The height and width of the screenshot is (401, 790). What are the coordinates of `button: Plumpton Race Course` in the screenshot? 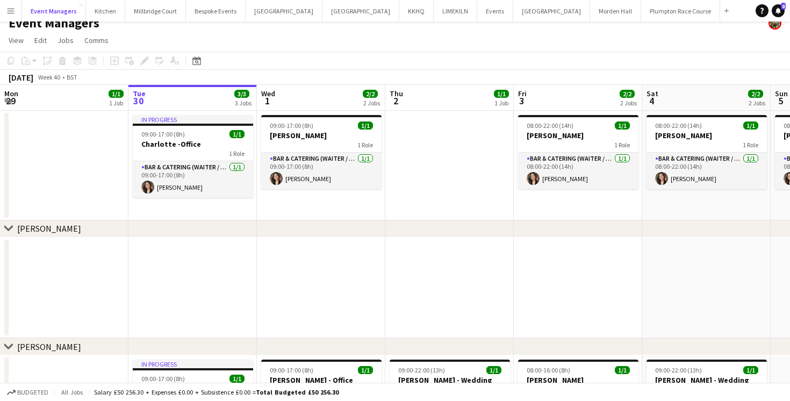 It's located at (680, 11).